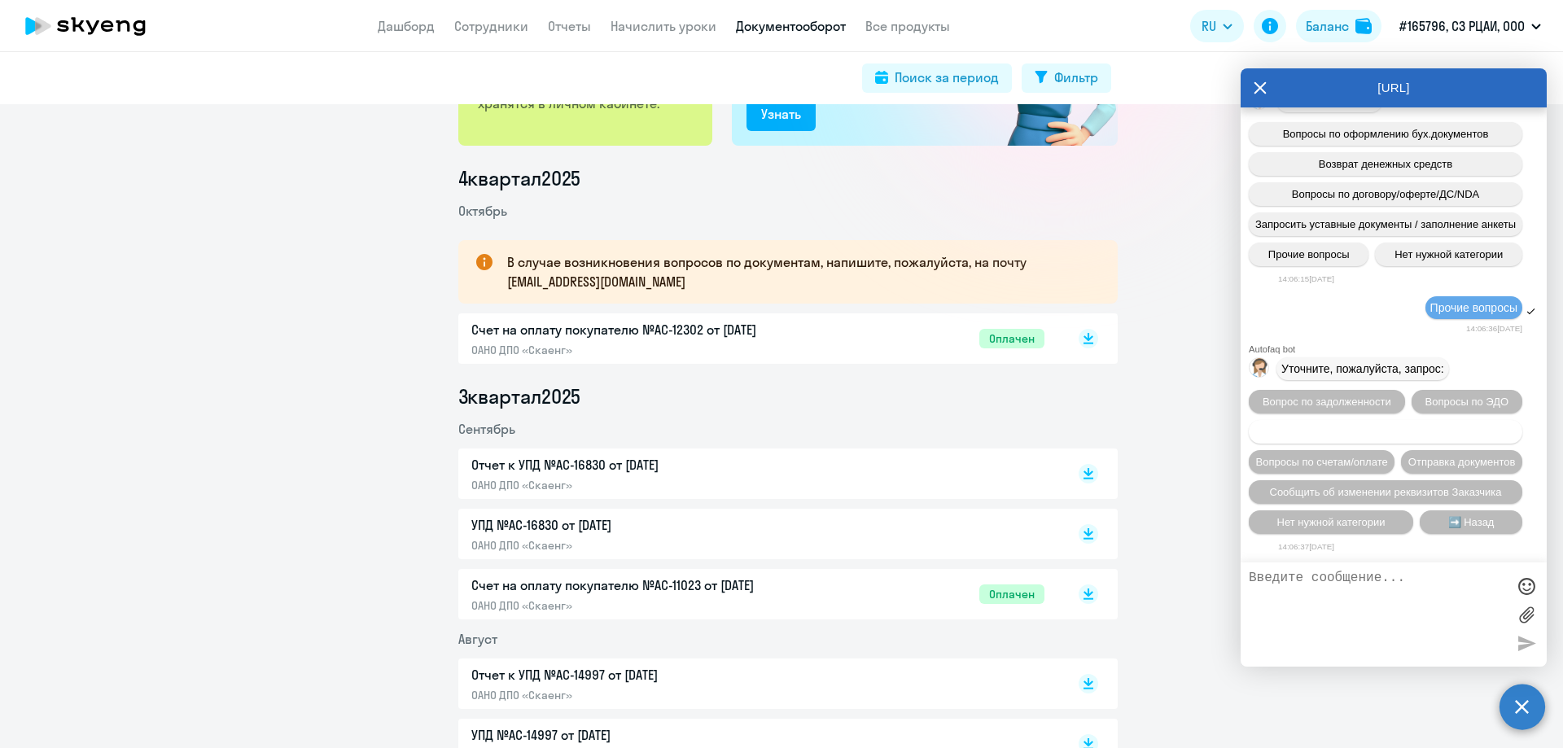 Image resolution: width=1563 pixels, height=748 pixels. I want to click on img: bot avatar, so click(1259, 370).